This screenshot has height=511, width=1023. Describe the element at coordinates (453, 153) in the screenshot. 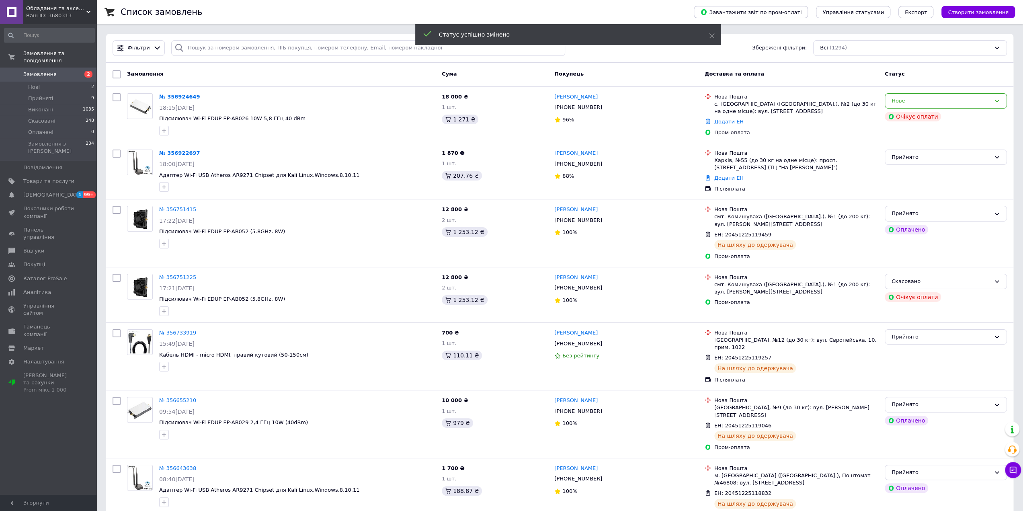

I see `span: 1 870 ₴` at that location.